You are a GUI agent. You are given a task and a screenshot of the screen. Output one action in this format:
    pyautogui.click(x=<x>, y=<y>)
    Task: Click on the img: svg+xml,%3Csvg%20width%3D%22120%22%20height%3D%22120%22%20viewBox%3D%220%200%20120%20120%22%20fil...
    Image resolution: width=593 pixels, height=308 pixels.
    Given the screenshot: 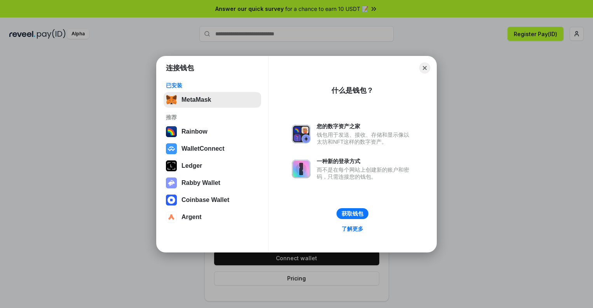 What is the action you would take?
    pyautogui.click(x=171, y=132)
    